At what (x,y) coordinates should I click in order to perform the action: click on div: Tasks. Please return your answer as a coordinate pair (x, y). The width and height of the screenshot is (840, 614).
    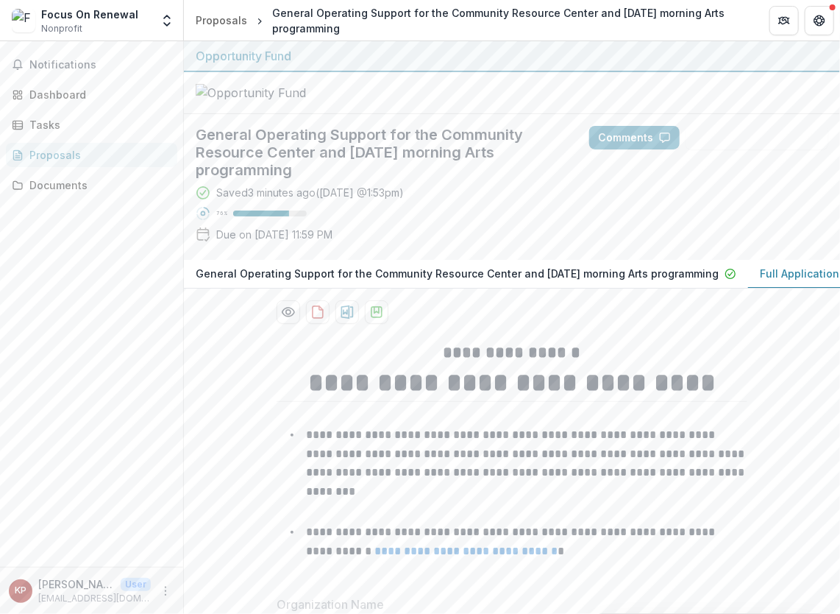
    Looking at the image, I should click on (97, 124).